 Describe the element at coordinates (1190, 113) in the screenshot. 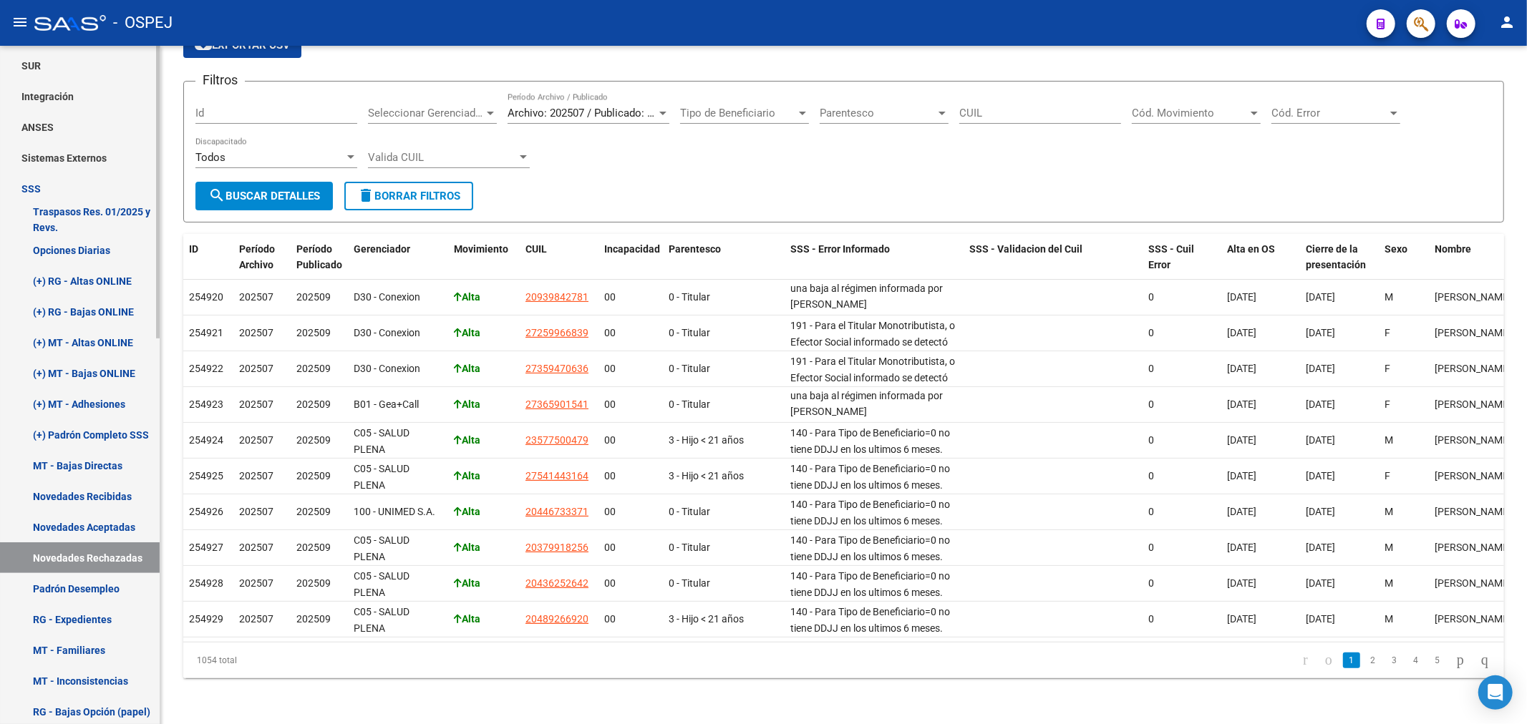

I see `span: Cód. Movimiento` at that location.